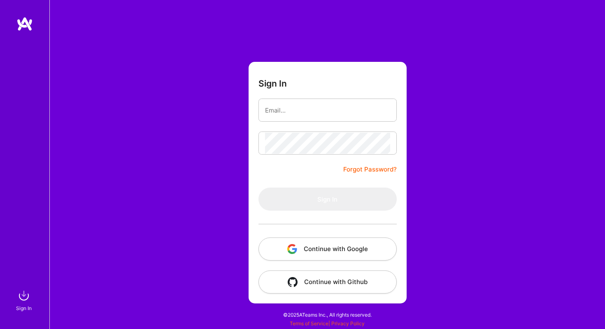 The width and height of the screenshot is (605, 329). I want to click on a: Terms of Service, so click(309, 323).